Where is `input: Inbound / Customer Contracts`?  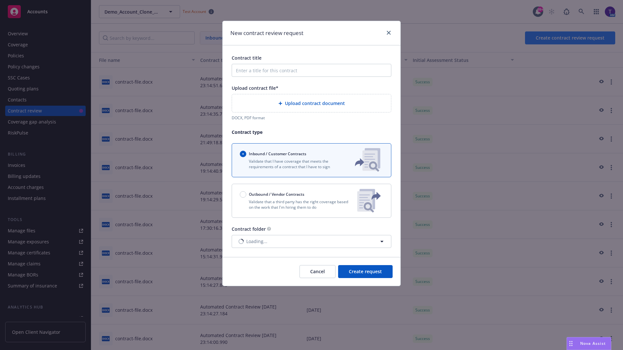
input: Inbound / Customer Contracts is located at coordinates (243, 154).